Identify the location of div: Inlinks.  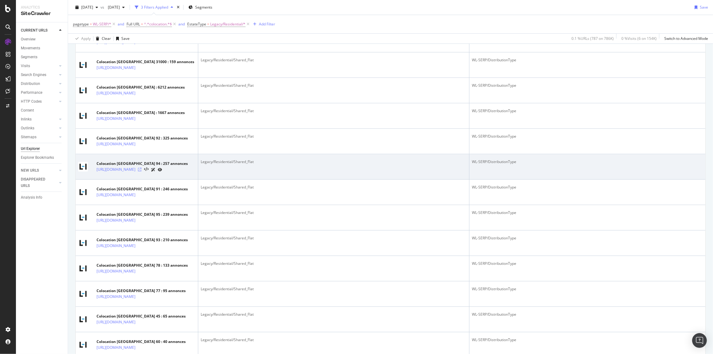
(26, 119).